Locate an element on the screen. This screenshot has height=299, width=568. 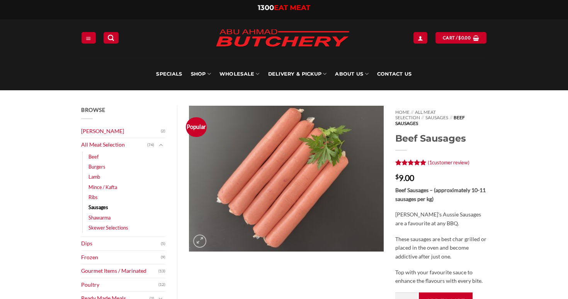
span: Beef Sausages is located at coordinates (430, 120).